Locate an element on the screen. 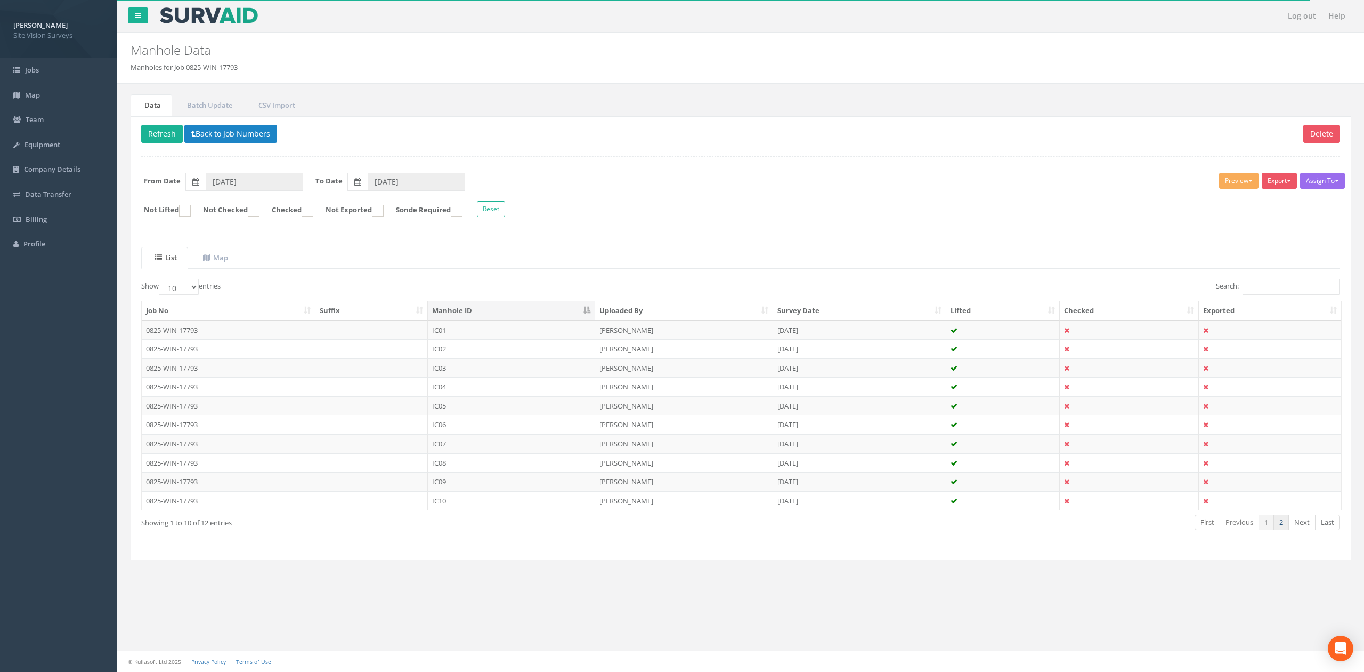  a: Previous is located at coordinates (1240, 522).